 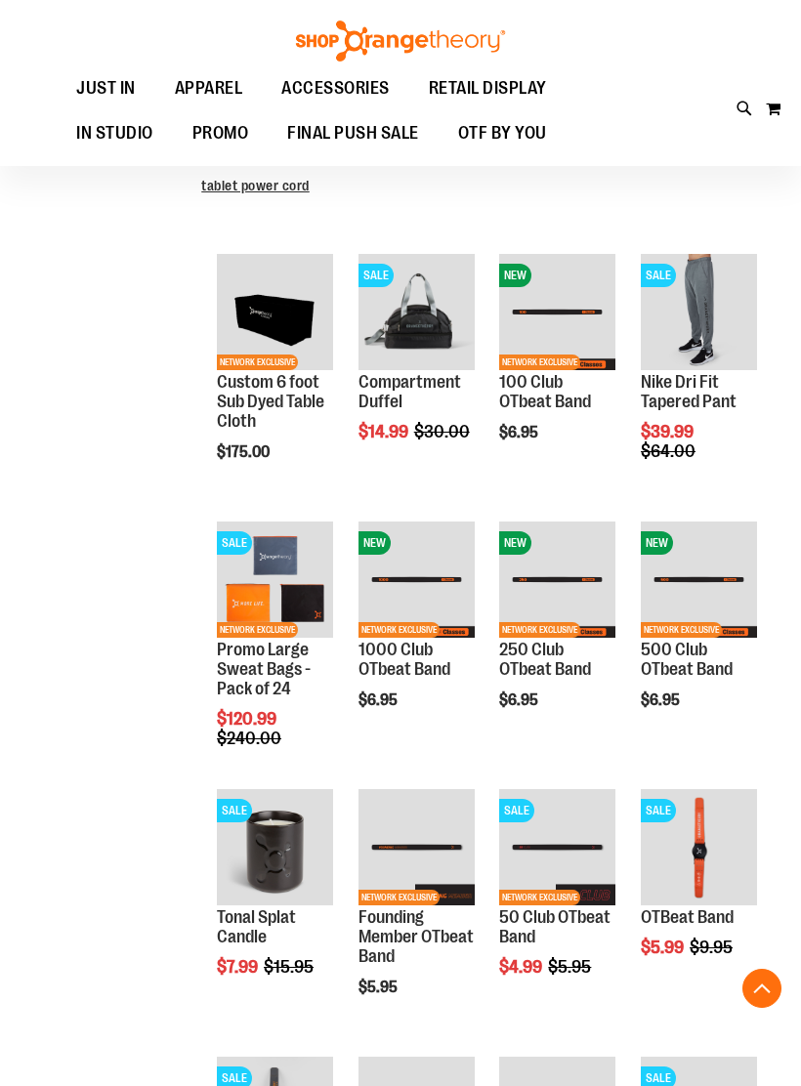 I want to click on a: Founding Member OTbeat Band, so click(x=416, y=937).